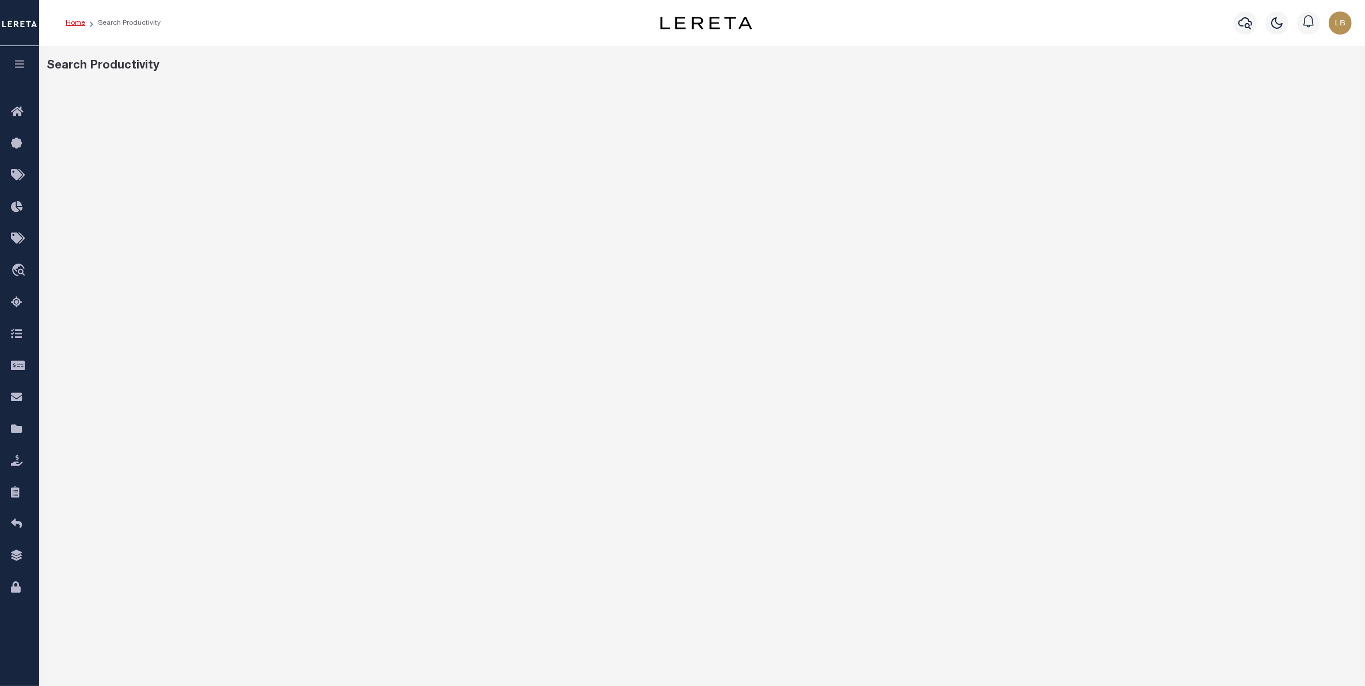 Image resolution: width=1365 pixels, height=686 pixels. What do you see at coordinates (75, 23) in the screenshot?
I see `a: Home` at bounding box center [75, 23].